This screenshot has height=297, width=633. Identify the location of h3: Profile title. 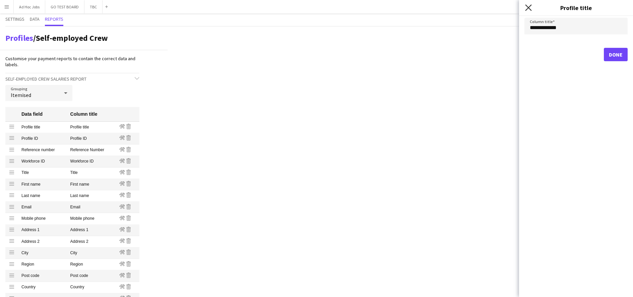
(576, 8).